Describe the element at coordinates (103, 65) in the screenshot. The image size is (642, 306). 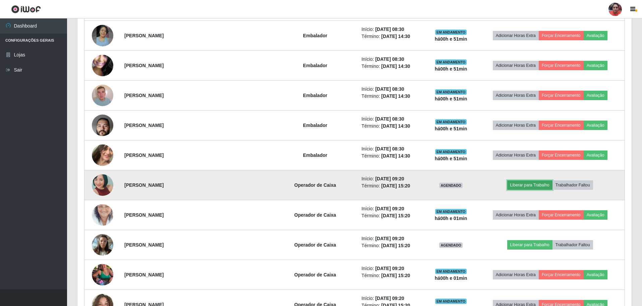
I see `img: 1746055016214.jpeg` at that location.